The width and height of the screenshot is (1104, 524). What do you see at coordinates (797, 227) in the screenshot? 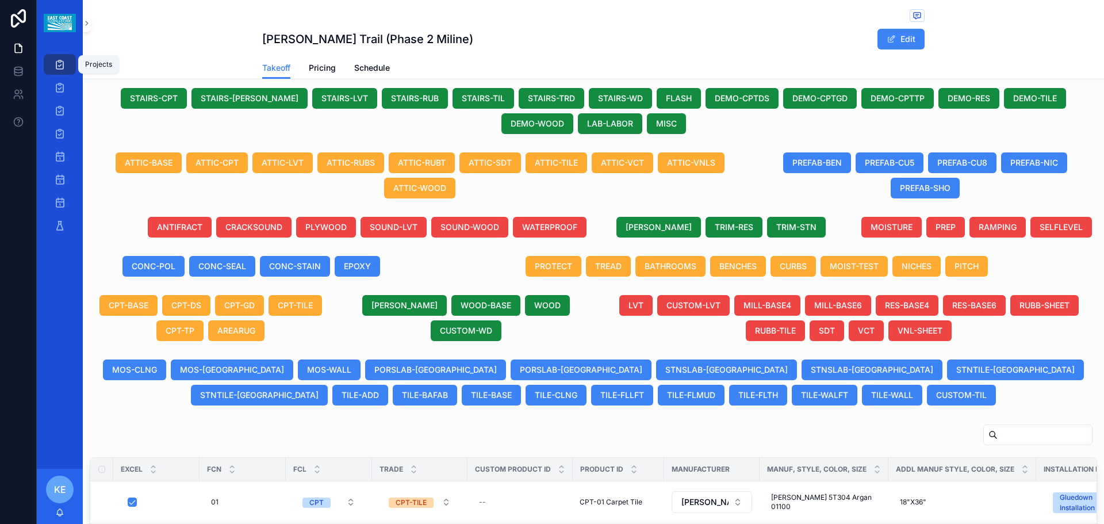
I see `button: TRIM-STN` at bounding box center [797, 227].